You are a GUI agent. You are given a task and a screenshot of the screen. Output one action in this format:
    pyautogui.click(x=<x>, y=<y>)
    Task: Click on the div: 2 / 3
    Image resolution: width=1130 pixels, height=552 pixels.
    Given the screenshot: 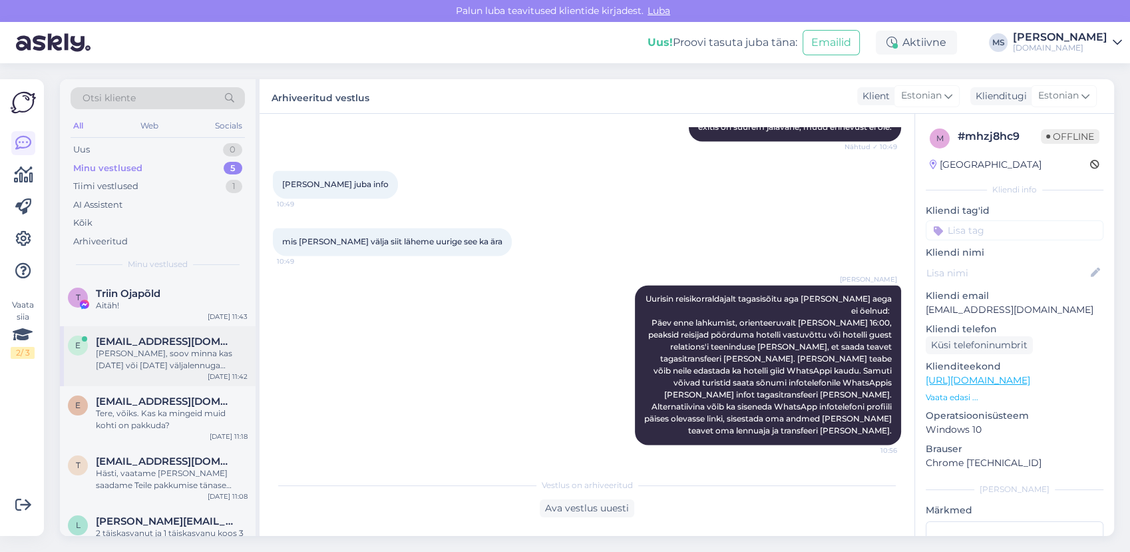 What is the action you would take?
    pyautogui.click(x=23, y=353)
    